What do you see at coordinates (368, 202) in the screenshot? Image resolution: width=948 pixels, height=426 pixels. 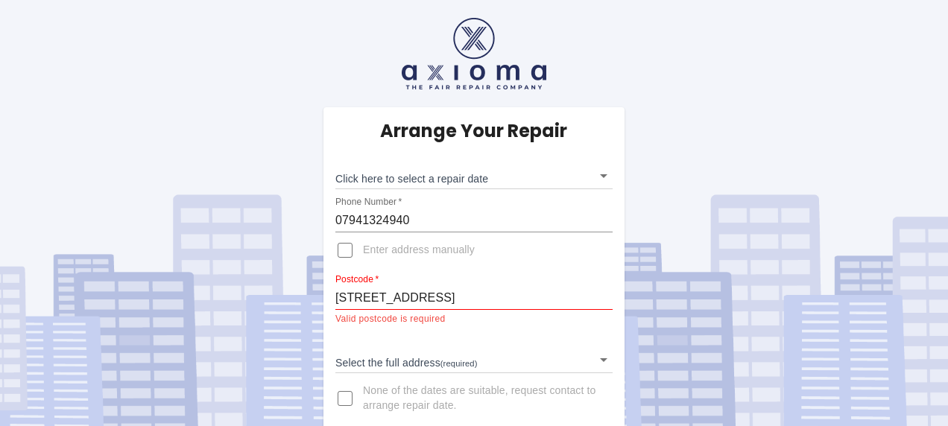 I see `label: Phone Number` at bounding box center [368, 202].